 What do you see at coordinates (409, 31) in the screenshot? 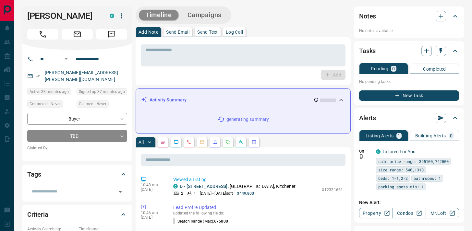
I see `p: No notes available` at bounding box center [409, 31].